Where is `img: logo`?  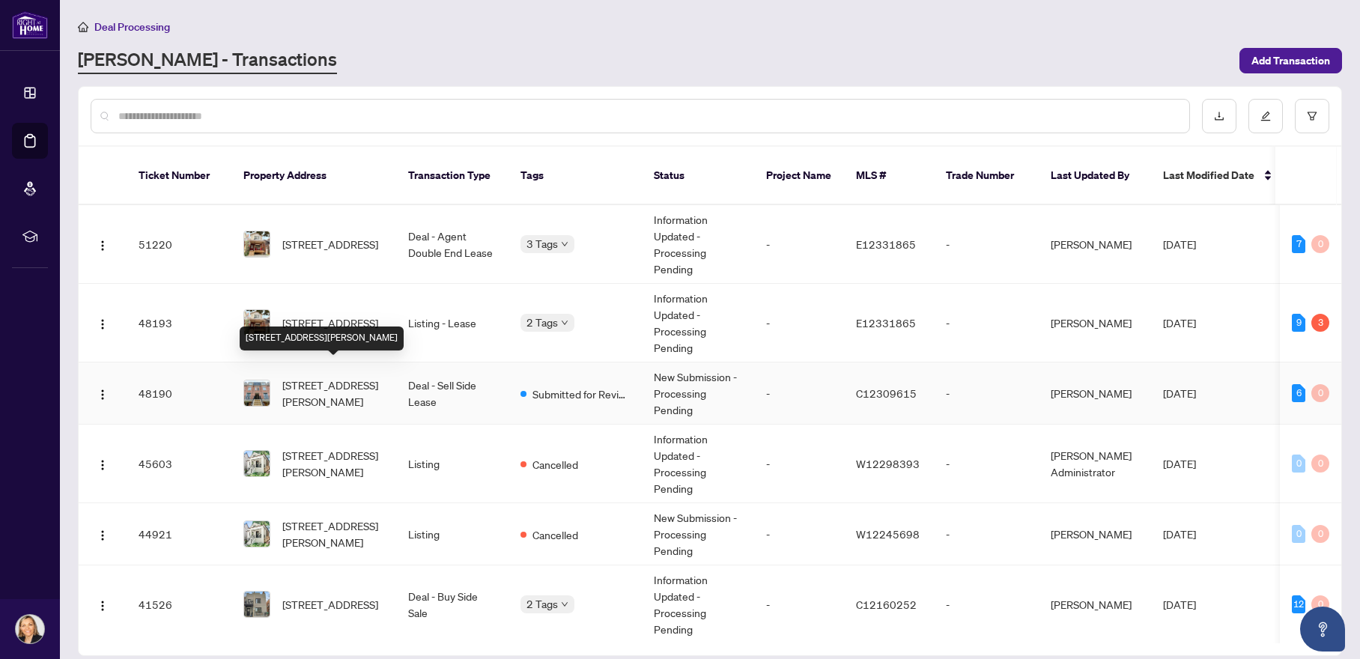 img: logo is located at coordinates (30, 25).